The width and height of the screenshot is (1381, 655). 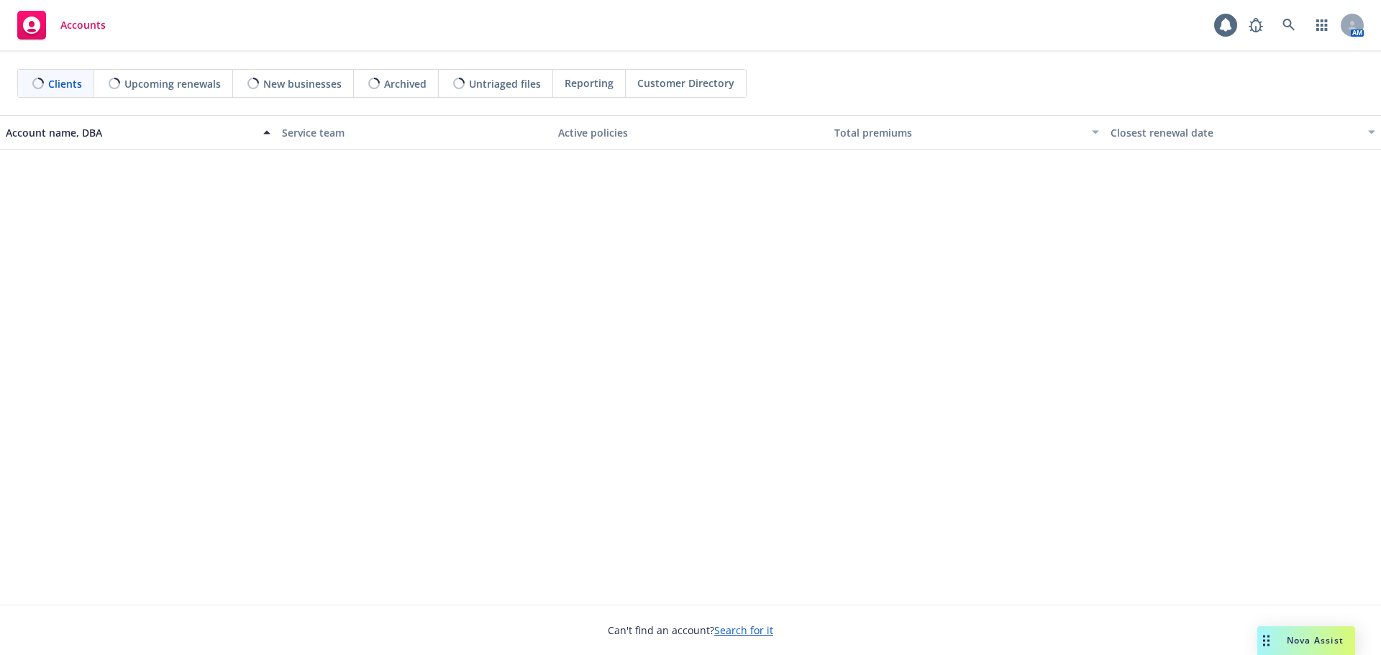 What do you see at coordinates (1315, 640) in the screenshot?
I see `span: Nova Assist` at bounding box center [1315, 640].